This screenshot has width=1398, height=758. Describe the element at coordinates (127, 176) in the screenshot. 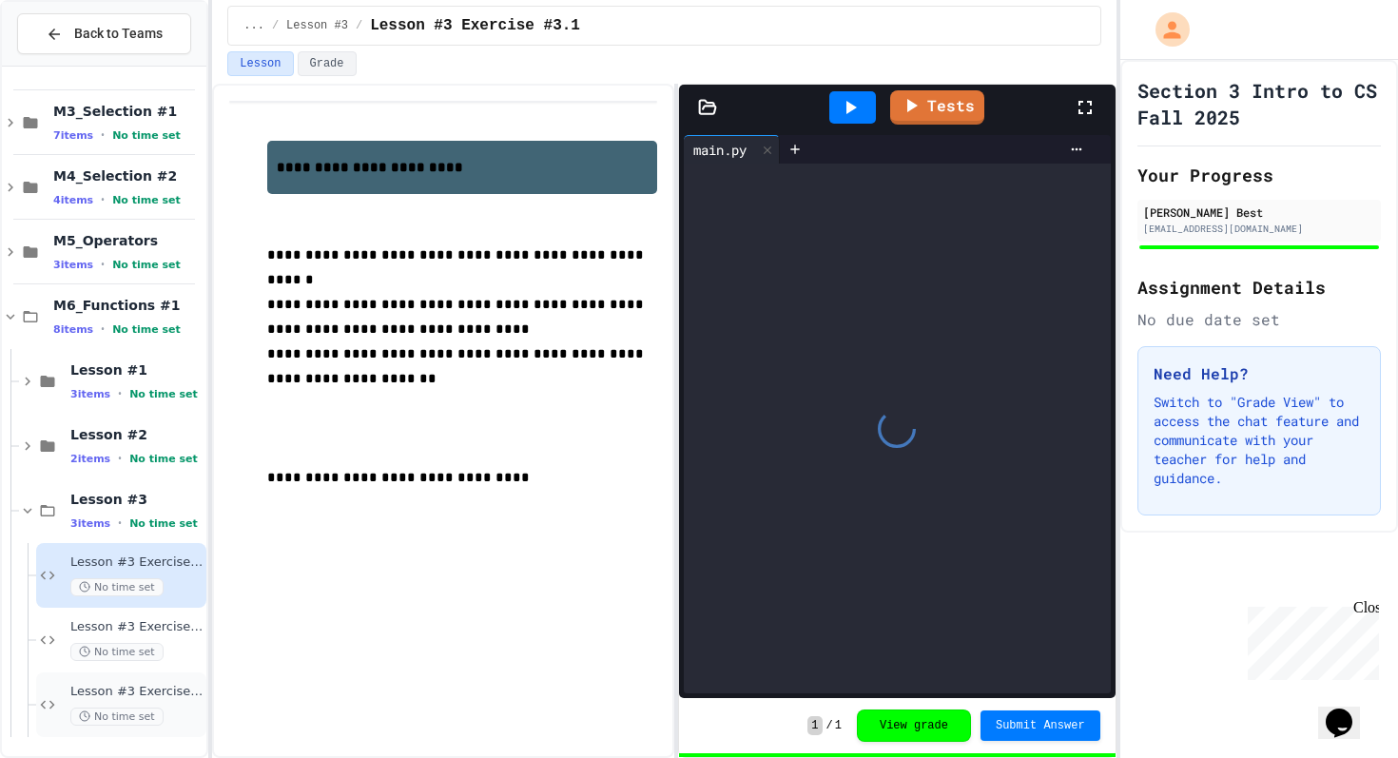

I see `span: M4_Selection #2` at that location.